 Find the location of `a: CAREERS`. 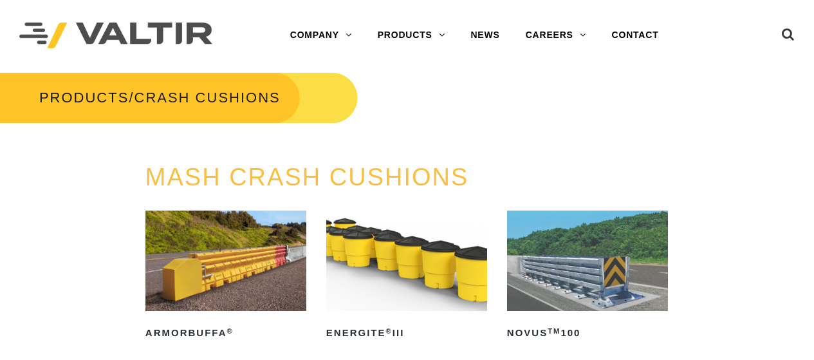

a: CAREERS is located at coordinates (556, 35).